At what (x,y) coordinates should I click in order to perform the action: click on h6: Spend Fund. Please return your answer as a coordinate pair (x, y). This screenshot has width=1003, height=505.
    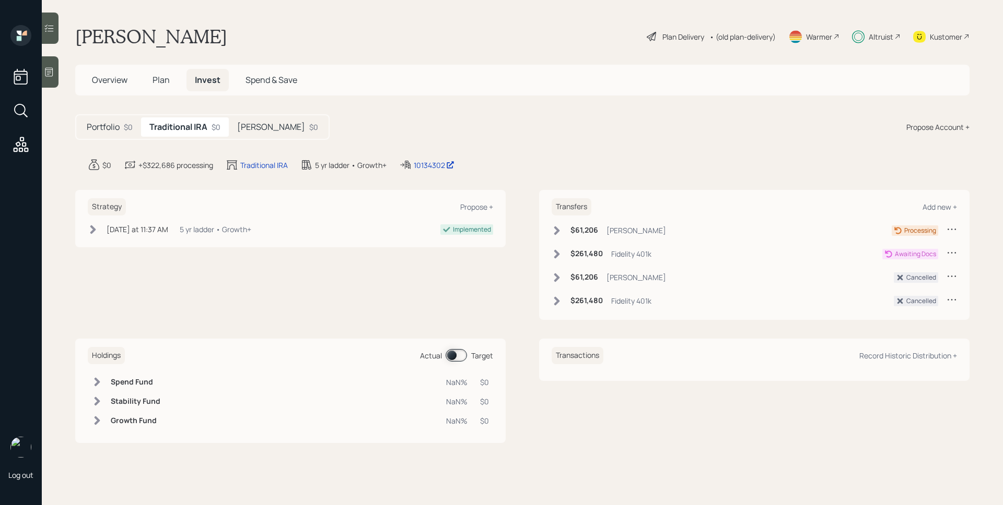
    Looking at the image, I should click on (135, 382).